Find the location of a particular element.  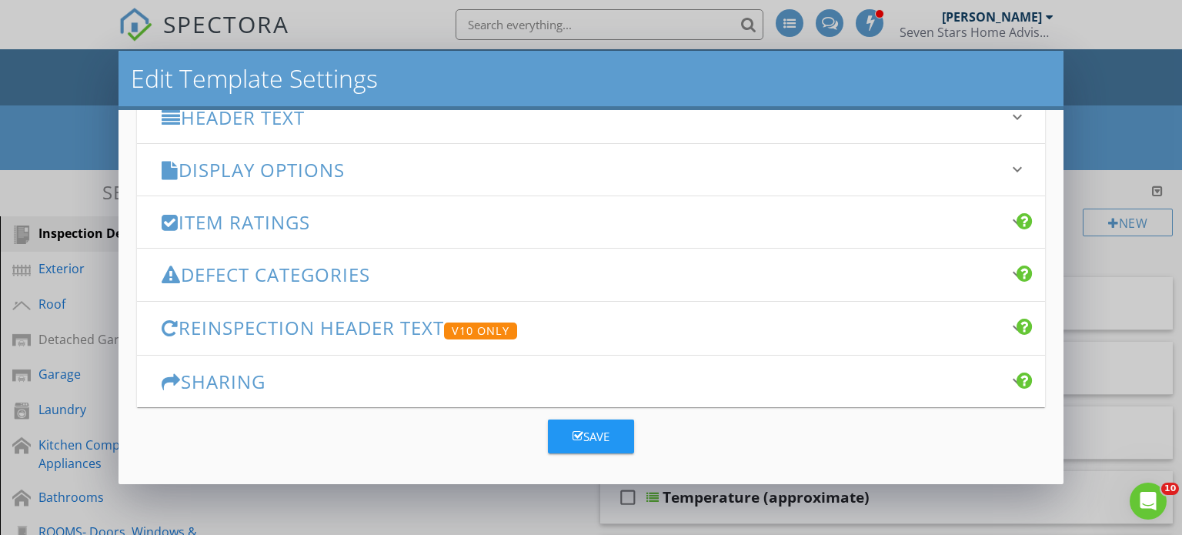

h3: Header Text is located at coordinates (582, 117).